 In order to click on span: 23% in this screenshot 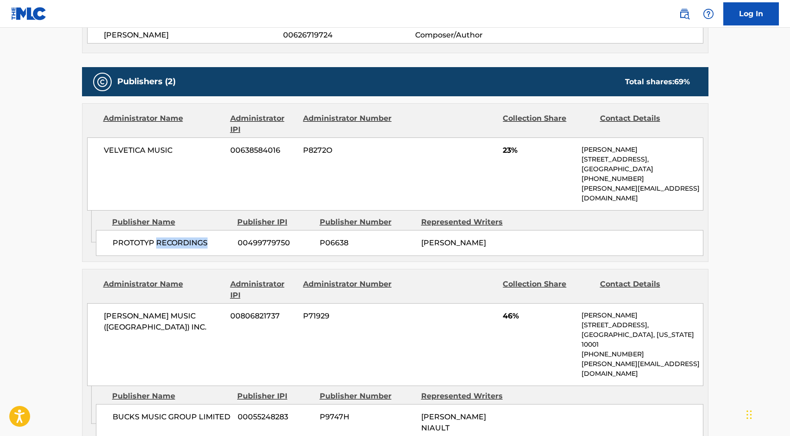, I will do `click(538, 151)`.